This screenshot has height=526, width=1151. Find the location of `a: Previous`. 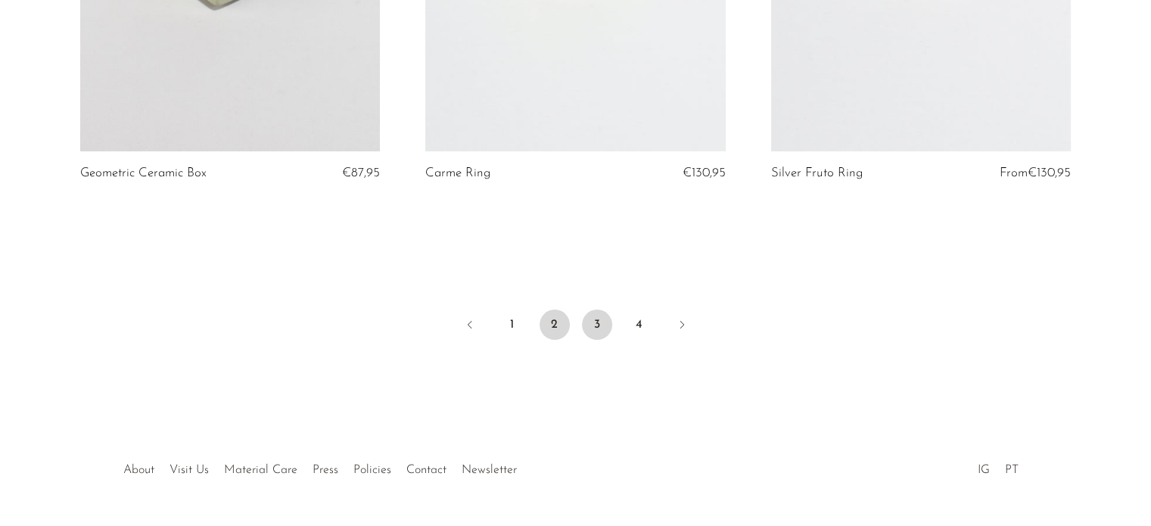

a: Previous is located at coordinates (470, 326).